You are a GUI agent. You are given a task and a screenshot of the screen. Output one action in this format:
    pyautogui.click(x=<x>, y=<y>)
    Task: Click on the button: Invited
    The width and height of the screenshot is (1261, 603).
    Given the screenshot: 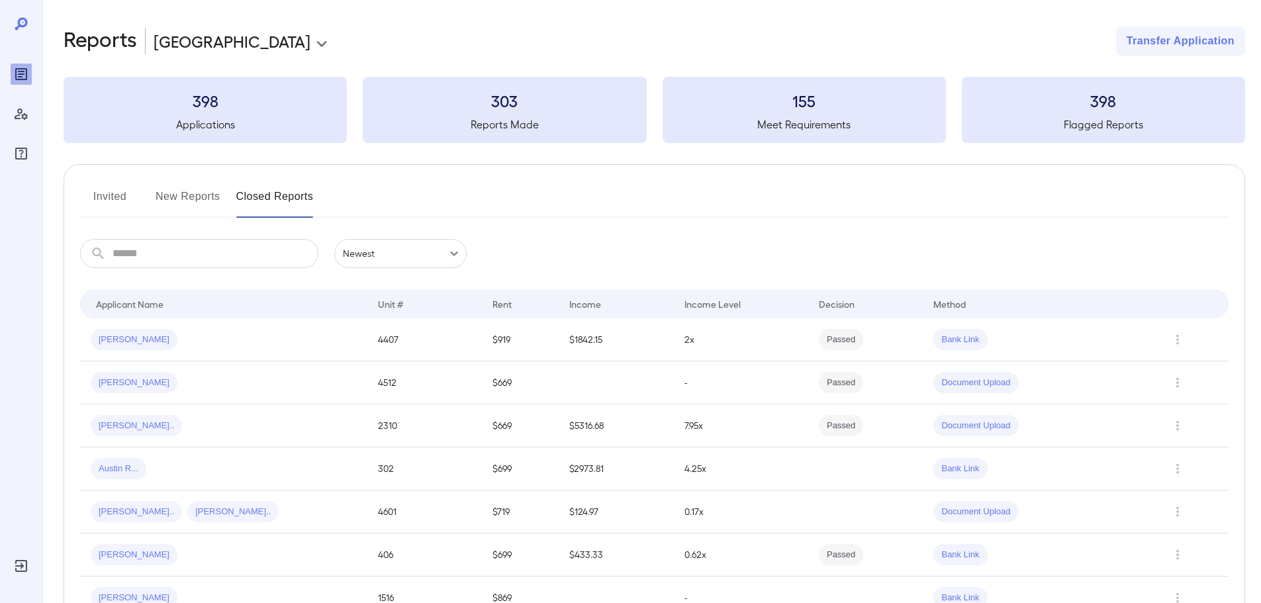 What is the action you would take?
    pyautogui.click(x=110, y=202)
    